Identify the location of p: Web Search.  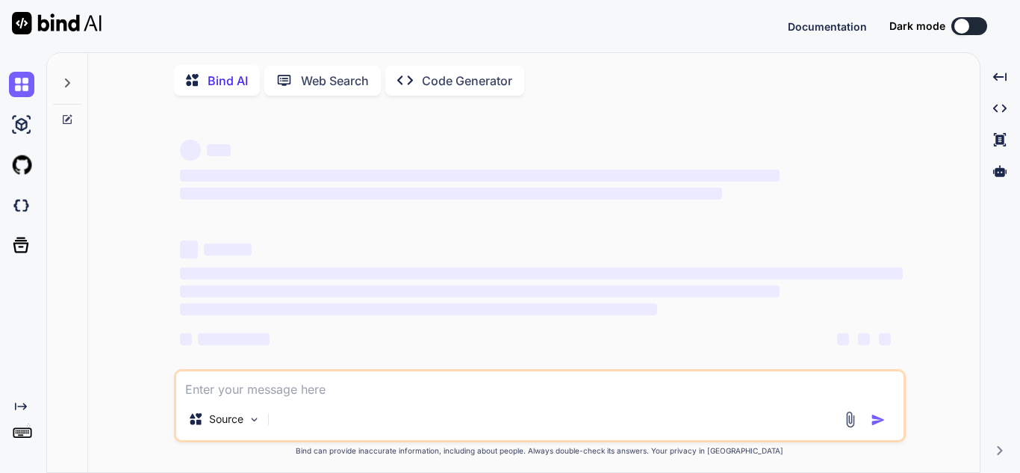
(335, 81).